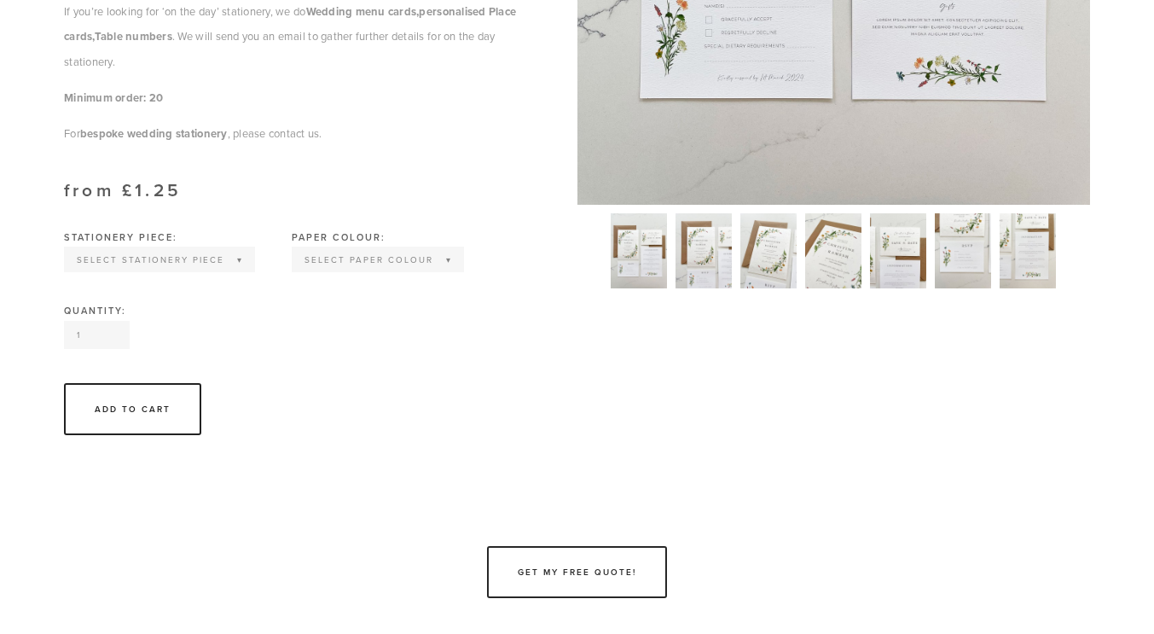 The width and height of the screenshot is (1154, 634). Describe the element at coordinates (769, 251) in the screenshot. I see `img: invite.jpg` at that location.